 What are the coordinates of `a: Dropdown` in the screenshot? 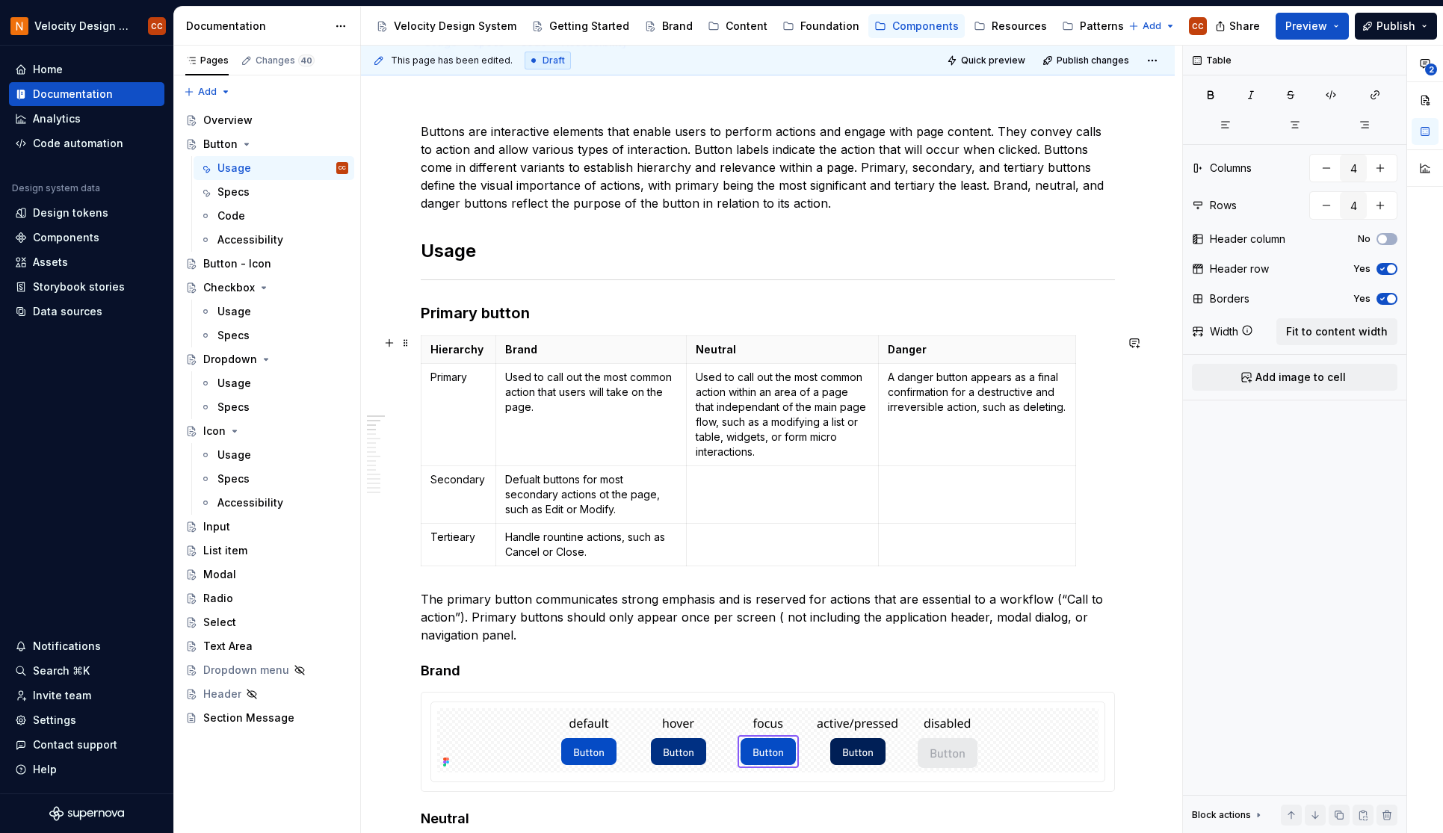 It's located at (267, 359).